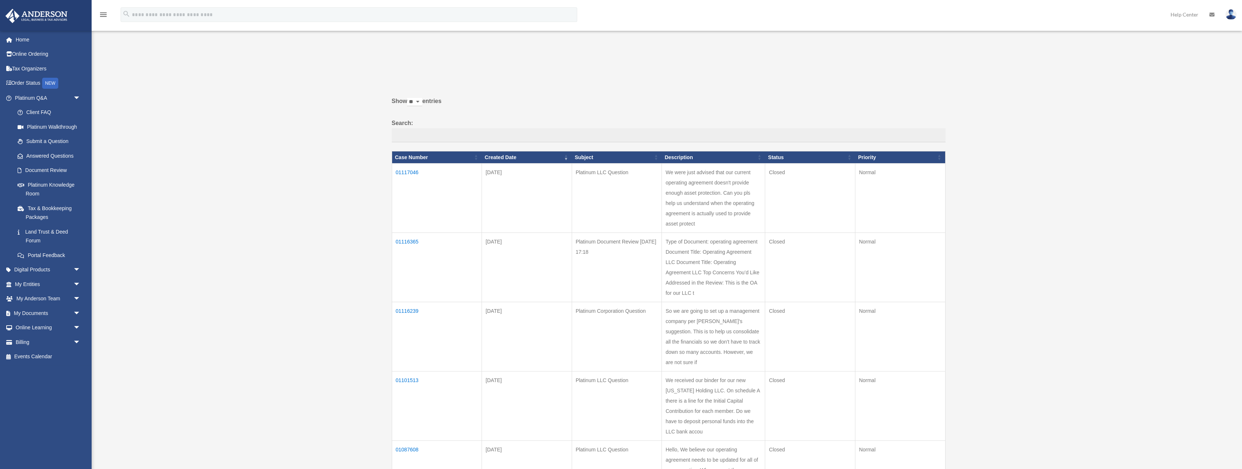 Image resolution: width=1242 pixels, height=469 pixels. Describe the element at coordinates (48, 357) in the screenshot. I see `a: Events Calendar` at that location.